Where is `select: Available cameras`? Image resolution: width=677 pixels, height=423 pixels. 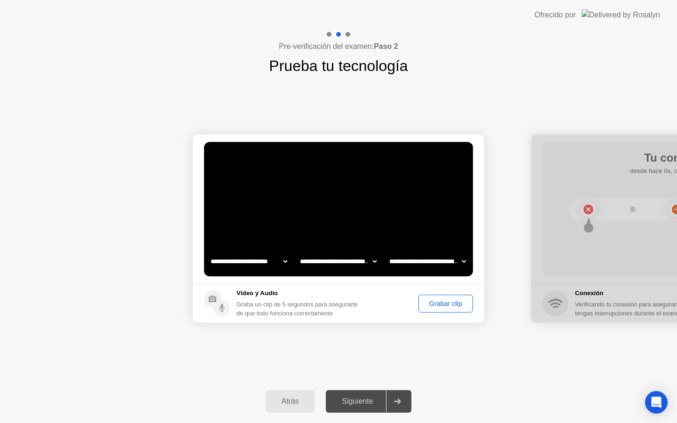 select: Available cameras is located at coordinates (249, 262).